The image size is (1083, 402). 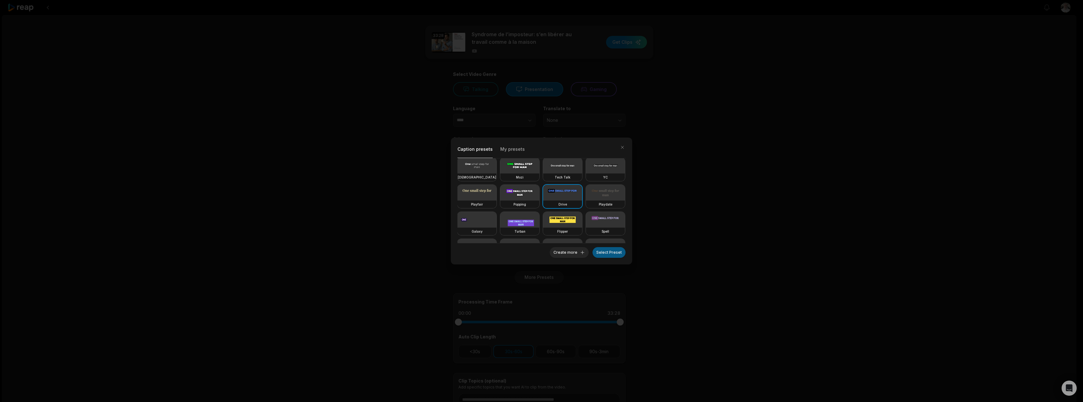 I want to click on h3: Drive, so click(x=563, y=204).